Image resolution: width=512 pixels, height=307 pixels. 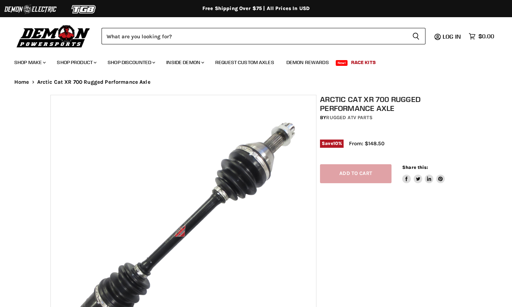 What do you see at coordinates (245, 62) in the screenshot?
I see `a: Request Custom Axles` at bounding box center [245, 62].